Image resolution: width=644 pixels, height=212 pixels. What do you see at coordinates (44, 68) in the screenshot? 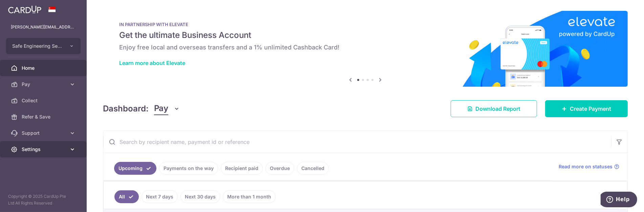
I see `span: Home` at bounding box center [44, 68].